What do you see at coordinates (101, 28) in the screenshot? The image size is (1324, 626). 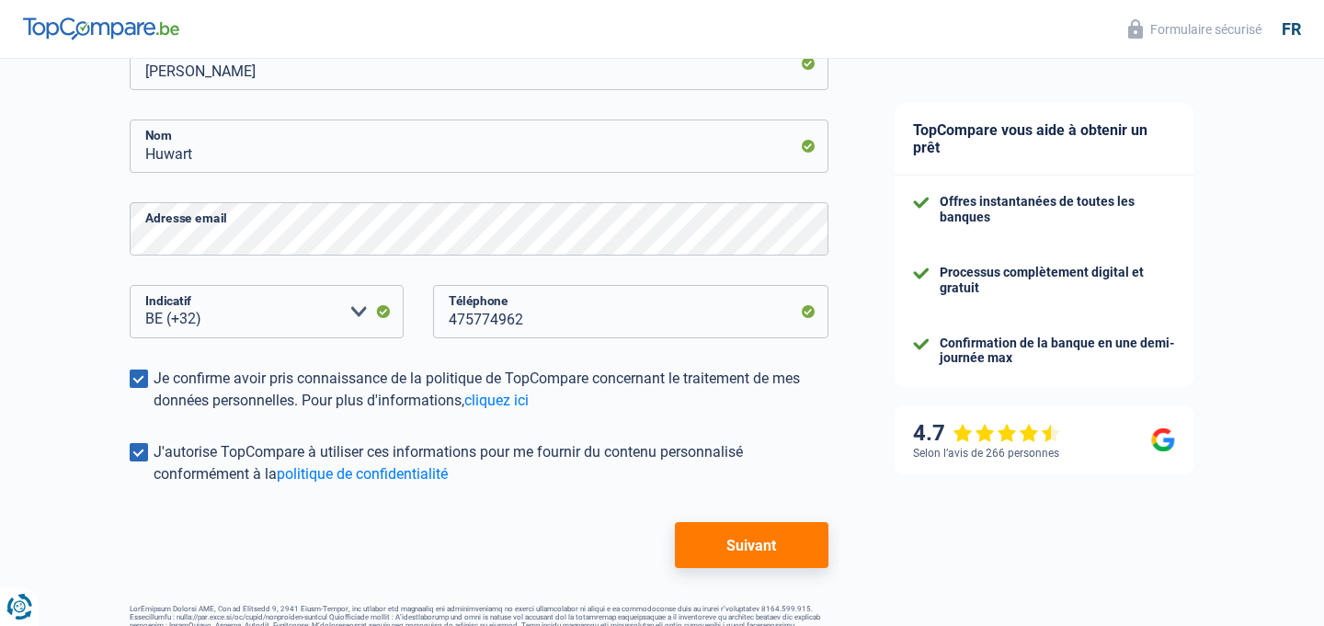 I see `img: TopCompare Logo` at bounding box center [101, 28].